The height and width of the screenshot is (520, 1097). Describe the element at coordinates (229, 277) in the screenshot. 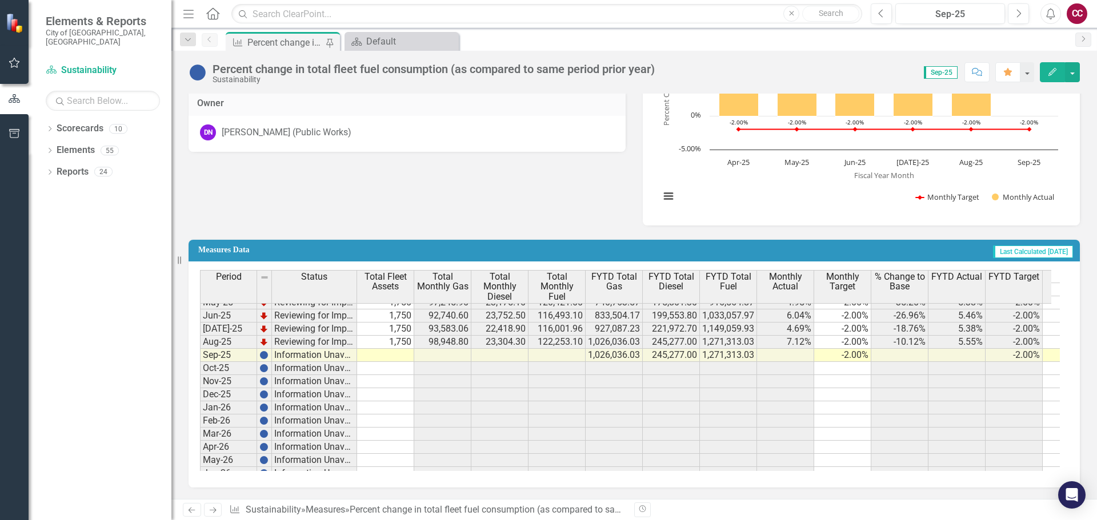

I see `span: Period` at that location.